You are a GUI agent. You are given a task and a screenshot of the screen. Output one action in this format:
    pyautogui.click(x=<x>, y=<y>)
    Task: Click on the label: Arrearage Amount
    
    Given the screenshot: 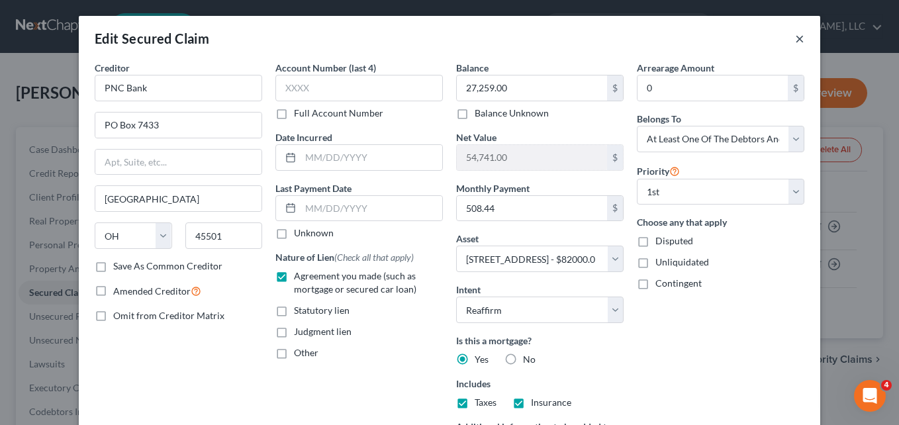 What is the action you would take?
    pyautogui.click(x=675, y=68)
    